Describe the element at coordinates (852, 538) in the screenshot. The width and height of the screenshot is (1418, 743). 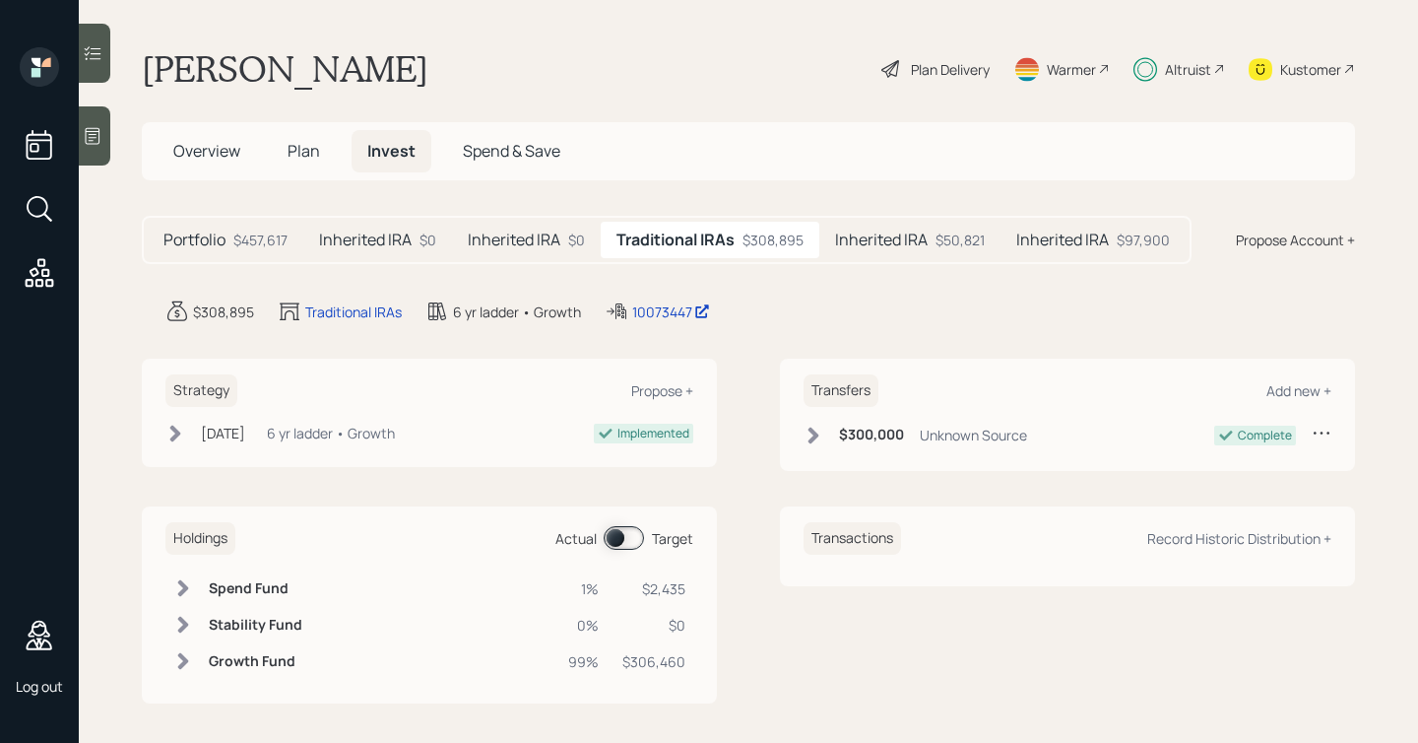
I see `h6: Transactions` at that location.